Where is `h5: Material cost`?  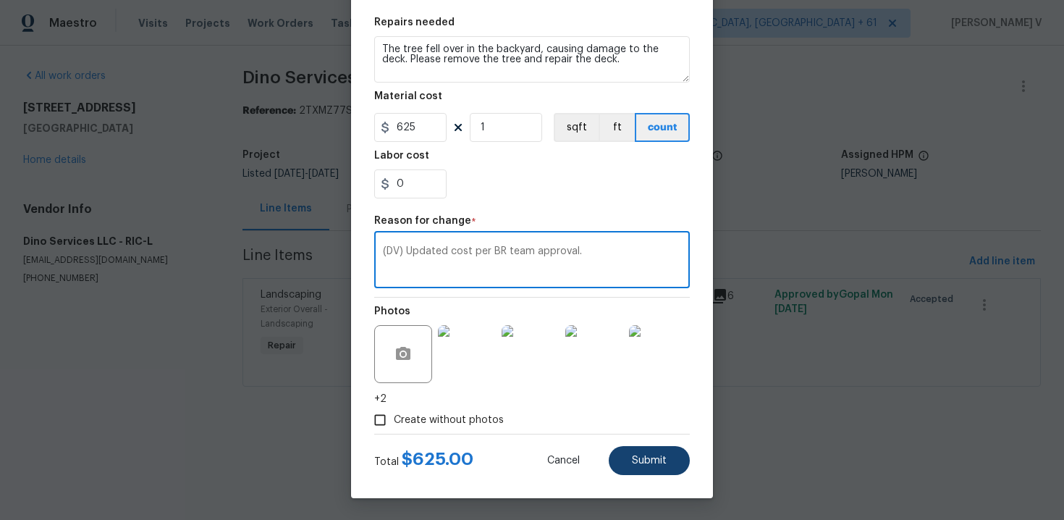 h5: Material cost is located at coordinates (408, 96).